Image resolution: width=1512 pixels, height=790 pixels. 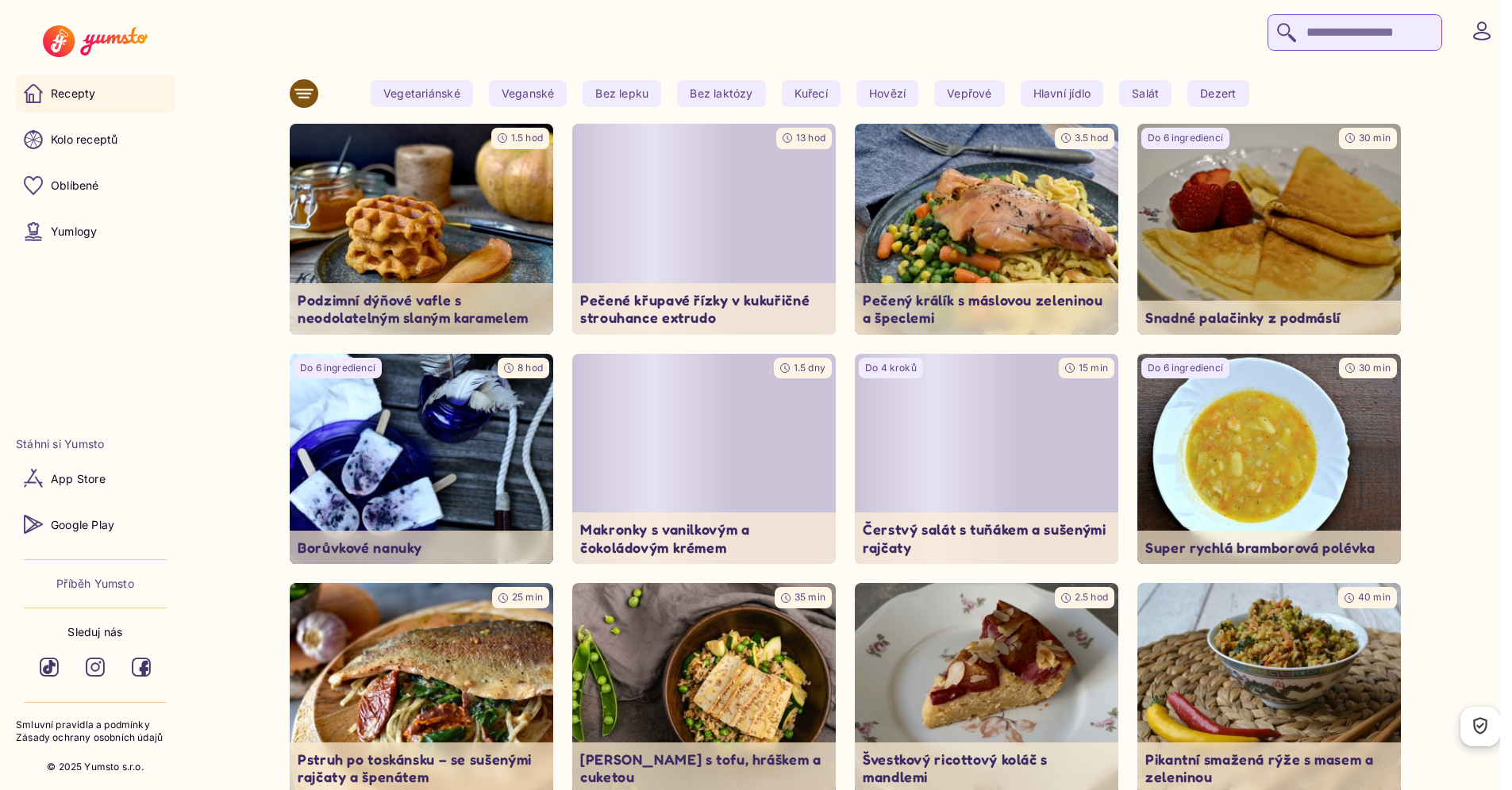 I want to click on p: Čerstvý salát s tuňákem a sušenými rajčaty, so click(x=986, y=538).